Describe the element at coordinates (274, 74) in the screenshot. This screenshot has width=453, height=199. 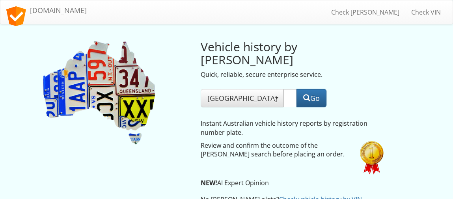
I see `p: Quick, reliable, secure enterprise service.` at that location.